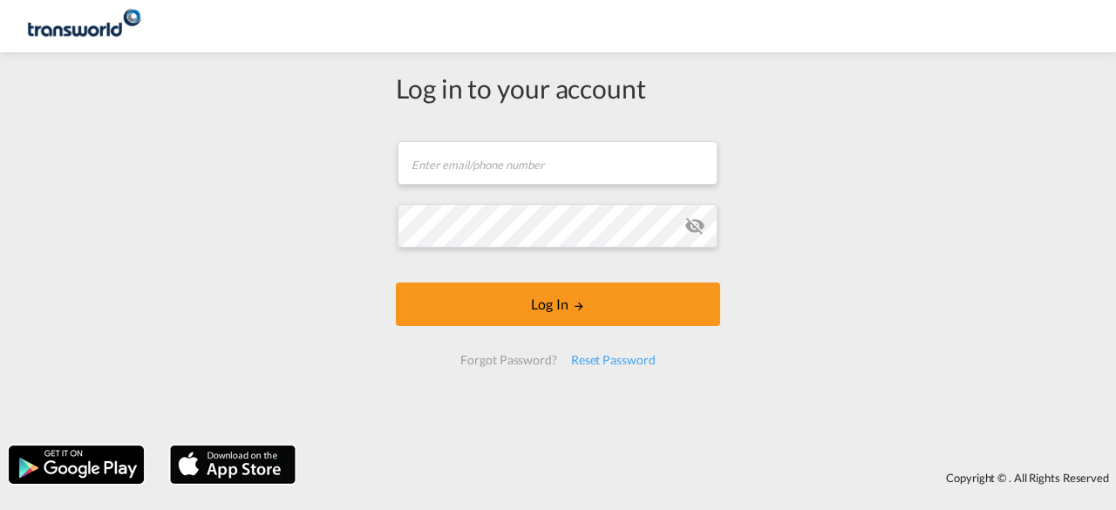 The height and width of the screenshot is (510, 1116). What do you see at coordinates (76, 465) in the screenshot?
I see `img: google.png` at bounding box center [76, 465].